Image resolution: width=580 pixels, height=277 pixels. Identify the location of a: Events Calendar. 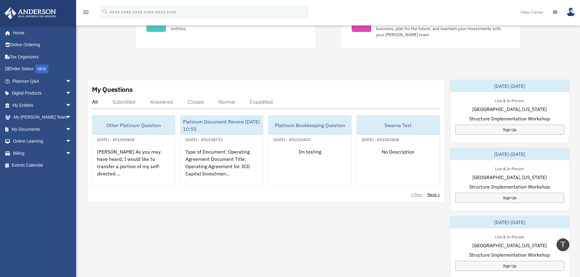
(42, 166).